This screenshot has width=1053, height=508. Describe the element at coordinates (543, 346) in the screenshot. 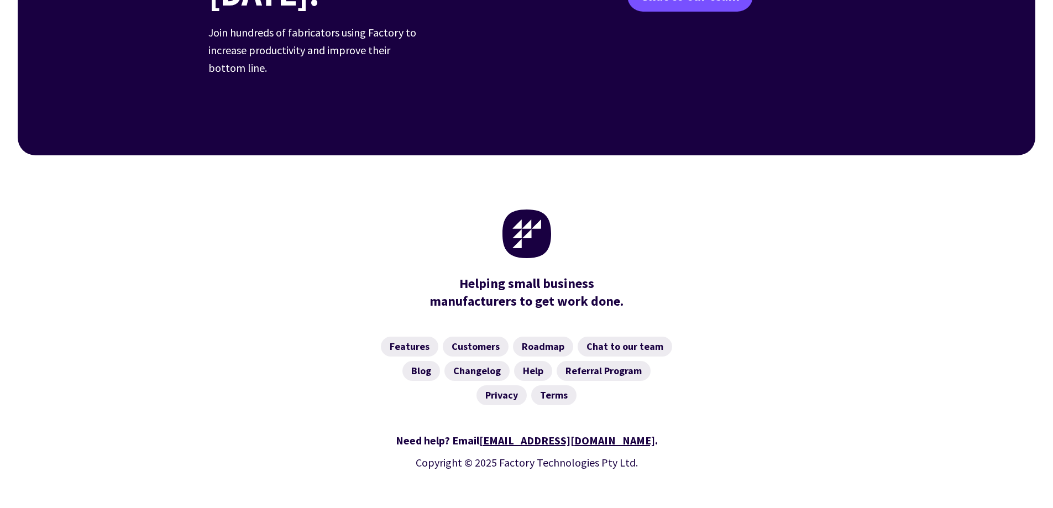

I see `a: Roadmap` at that location.